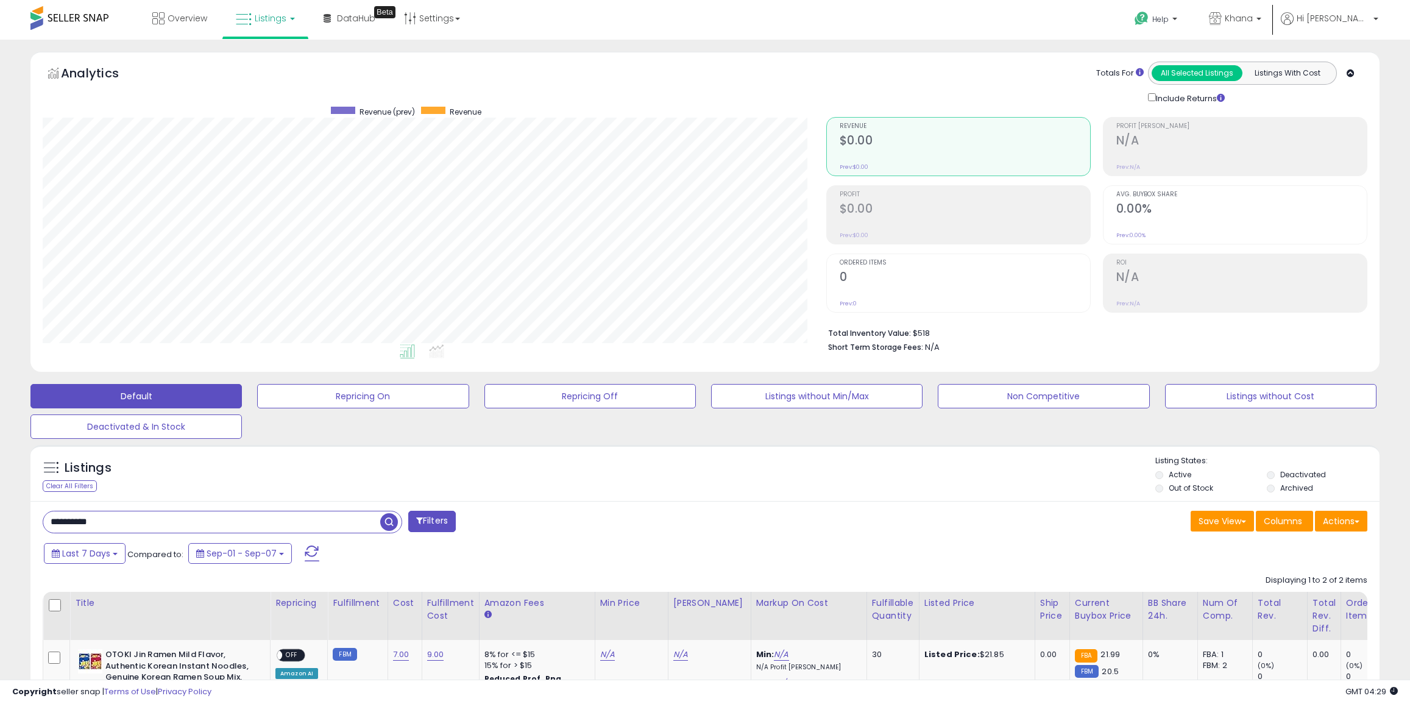 This screenshot has height=704, width=1410. Describe the element at coordinates (34, 691) in the screenshot. I see `strong: Copyright` at that location.